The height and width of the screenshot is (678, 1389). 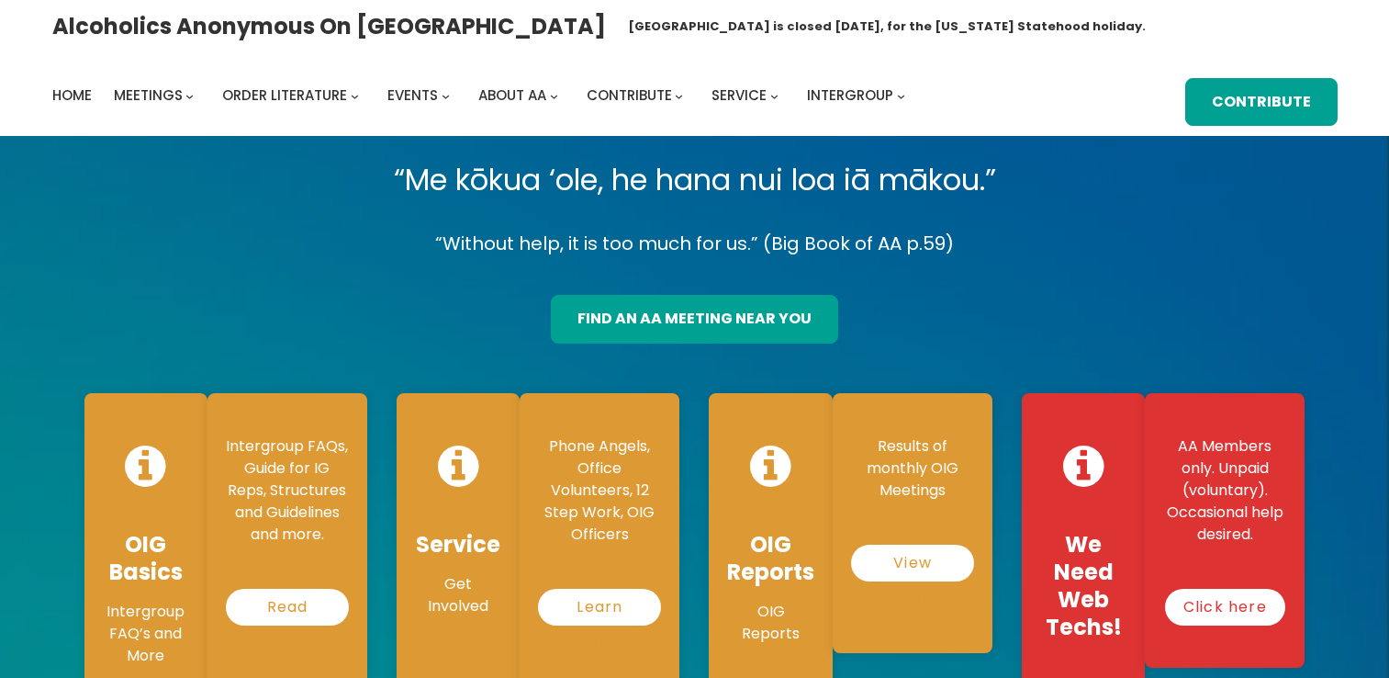 I want to click on a: find an aa meeting near you, so click(x=694, y=319).